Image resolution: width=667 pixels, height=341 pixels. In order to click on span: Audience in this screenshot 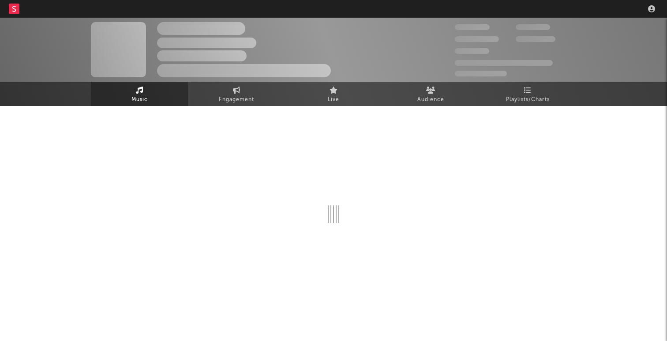, I will do `click(431, 100)`.